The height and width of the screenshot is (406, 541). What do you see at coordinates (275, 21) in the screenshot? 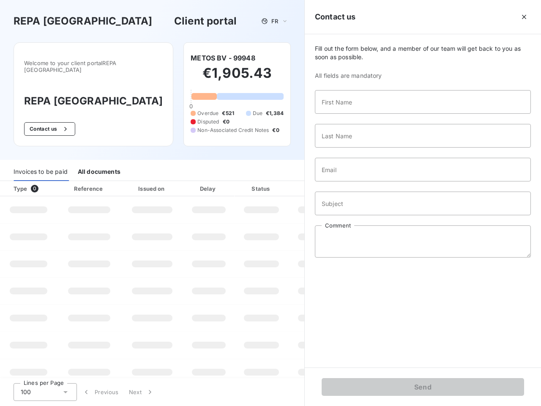
I see `span: FR` at bounding box center [275, 21].